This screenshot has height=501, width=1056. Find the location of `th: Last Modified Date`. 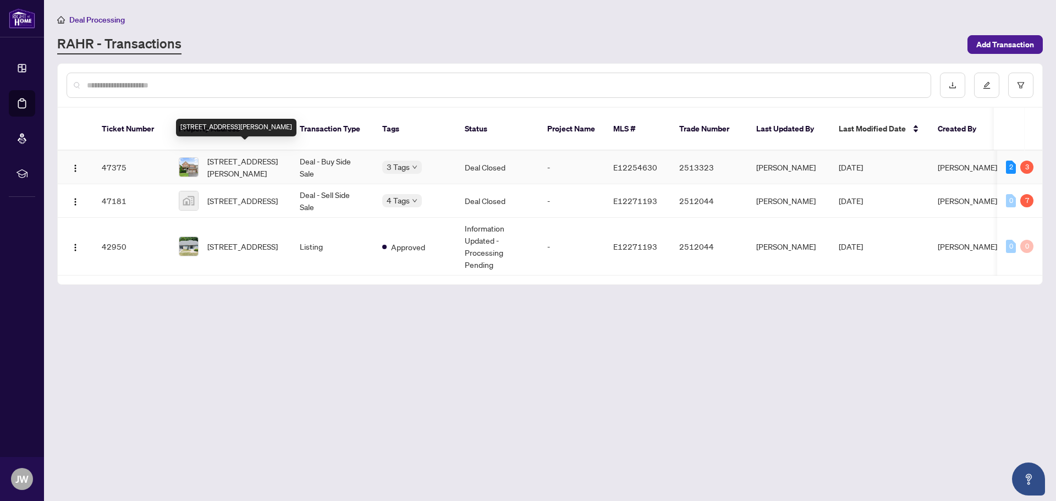

th: Last Modified Date is located at coordinates (879, 129).